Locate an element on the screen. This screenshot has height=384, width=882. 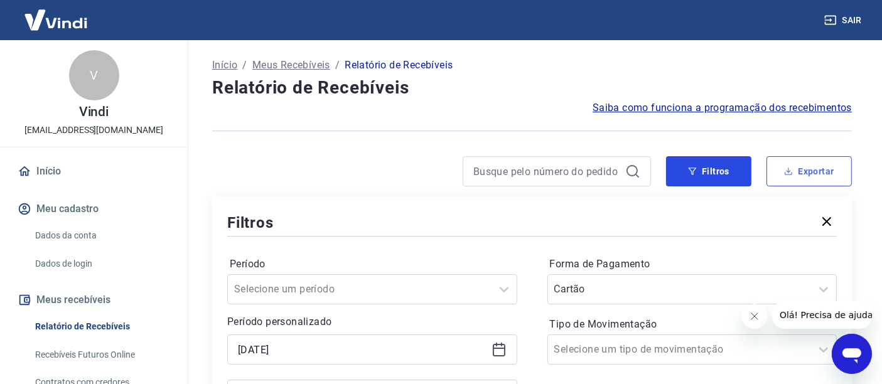
button: Filtros is located at coordinates (708, 171).